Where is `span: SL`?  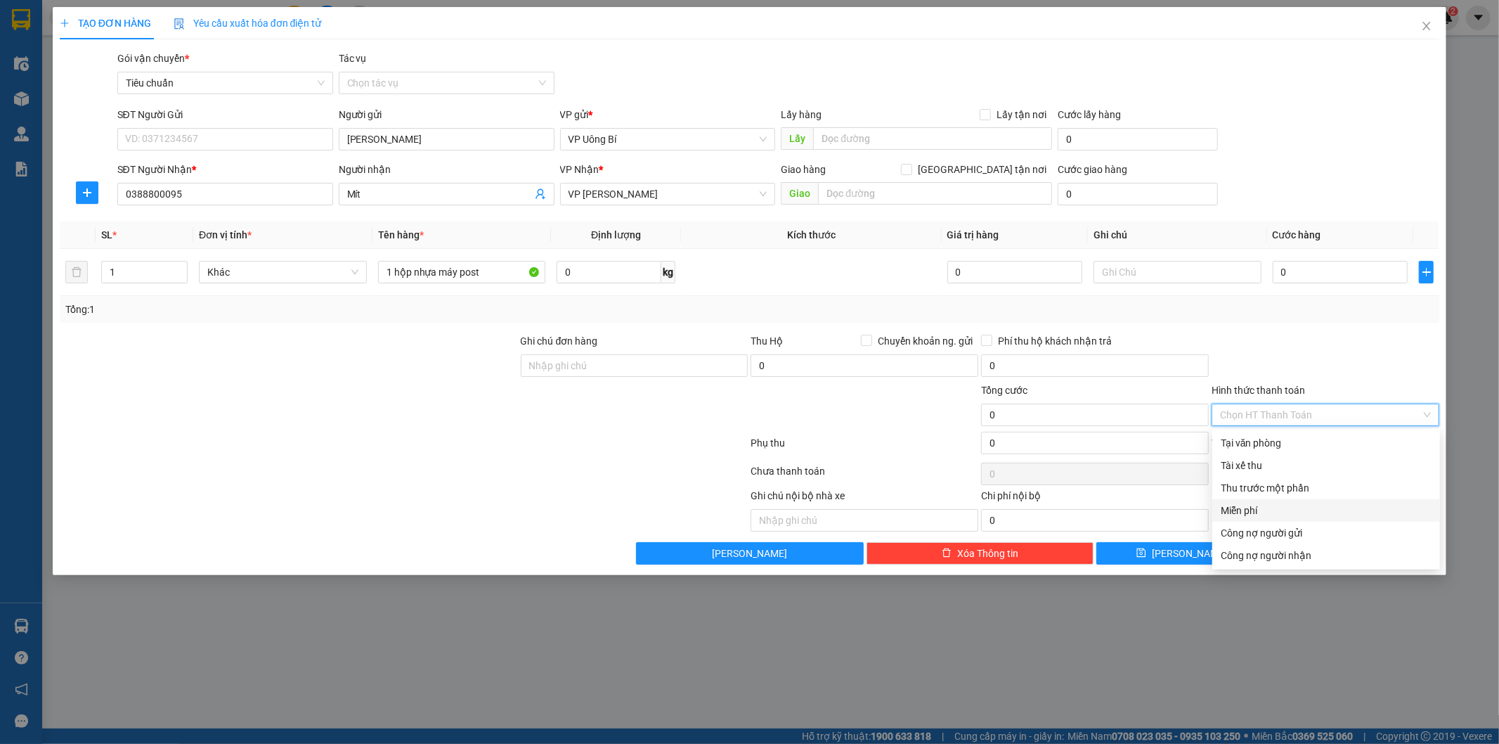 span: SL is located at coordinates (107, 235).